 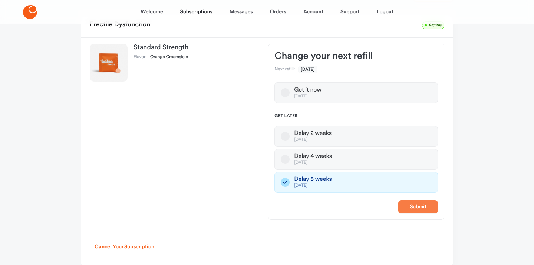 What do you see at coordinates (284, 70) in the screenshot?
I see `dt: Next refill:` at bounding box center [284, 70].